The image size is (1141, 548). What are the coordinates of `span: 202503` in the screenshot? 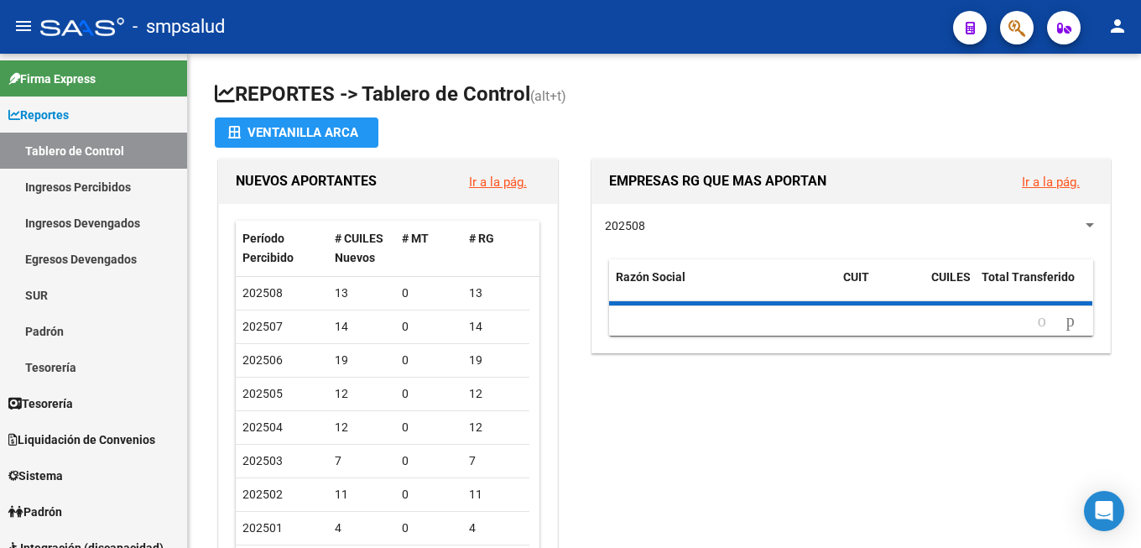 It's located at (262, 460).